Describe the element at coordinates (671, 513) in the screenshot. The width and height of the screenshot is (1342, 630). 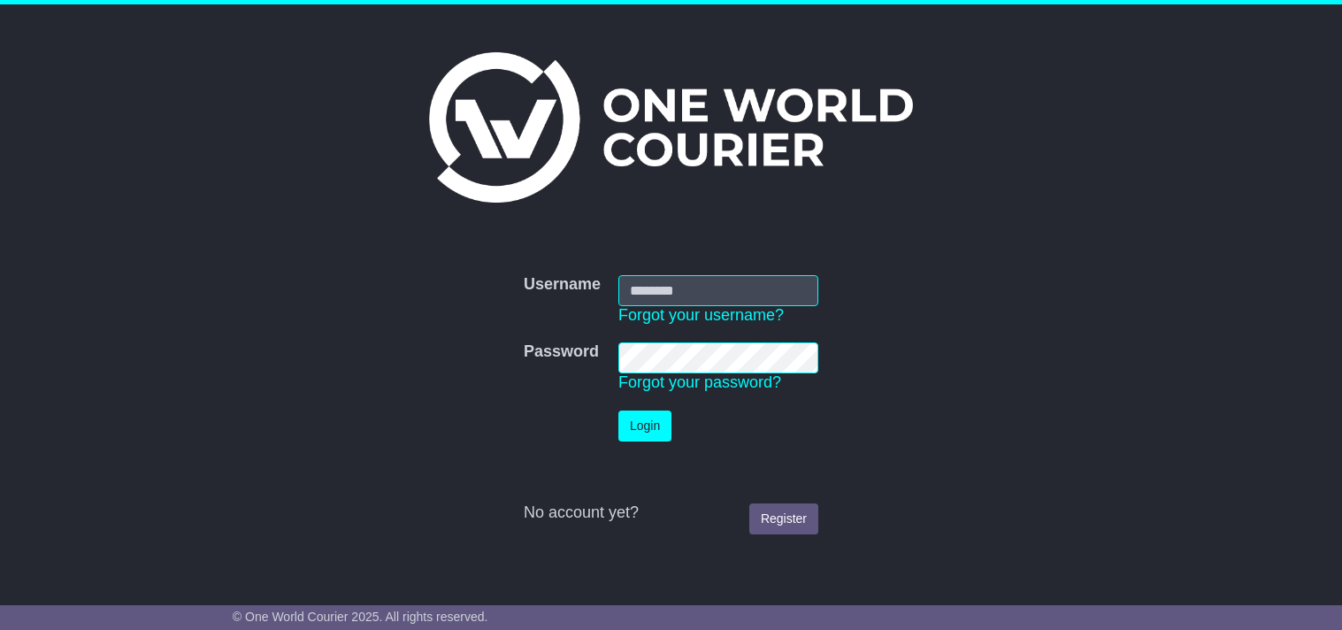
I see `div: No account yet?` at that location.